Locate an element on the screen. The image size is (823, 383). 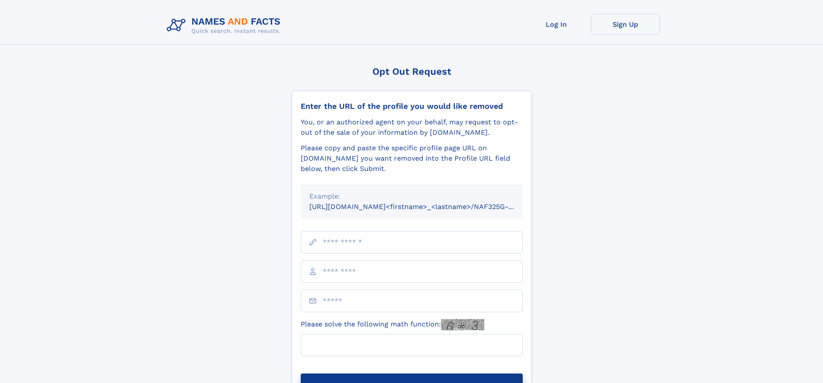
div: Enter the URL of the profile you would like removed is located at coordinates (412, 106).